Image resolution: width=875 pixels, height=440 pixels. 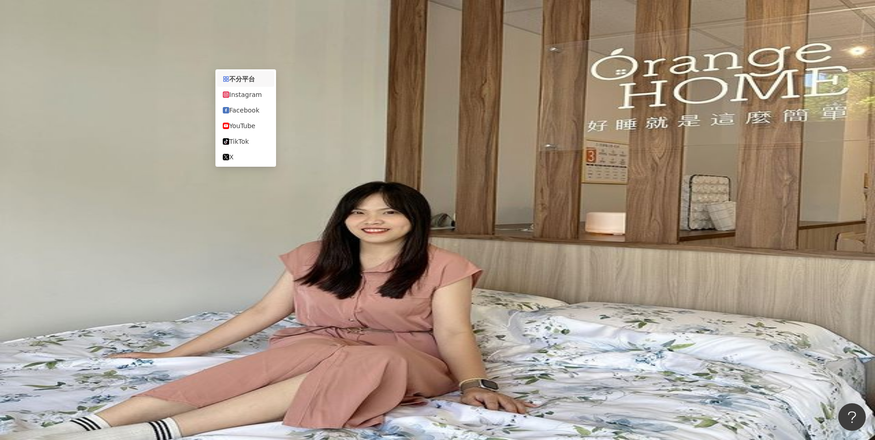 I want to click on div: 不分平台, so click(x=246, y=79).